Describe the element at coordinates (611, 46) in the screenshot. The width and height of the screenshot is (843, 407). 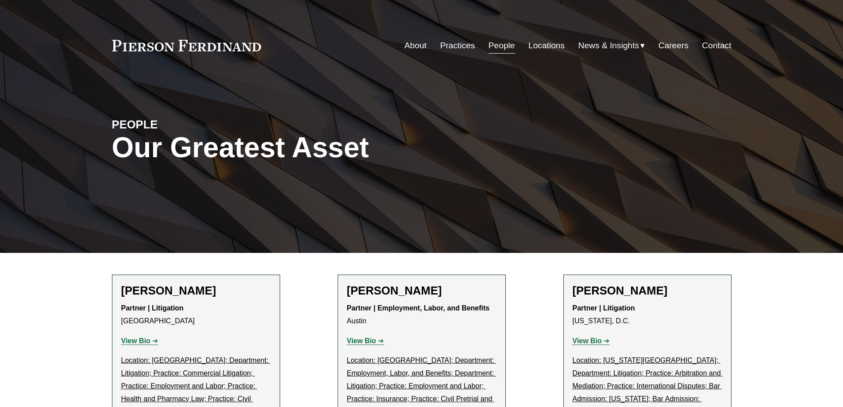
I see `a: folder dropdown` at that location.